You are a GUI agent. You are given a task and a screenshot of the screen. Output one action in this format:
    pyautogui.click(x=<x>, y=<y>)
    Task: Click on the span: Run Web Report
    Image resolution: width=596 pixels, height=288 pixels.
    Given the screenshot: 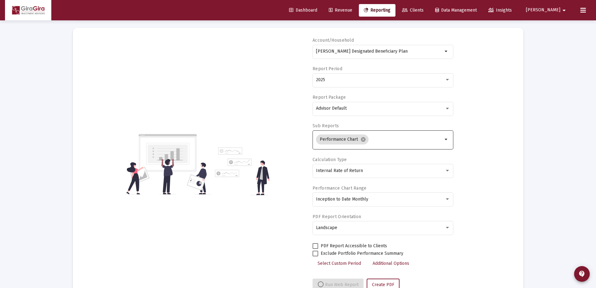 What is the action you would take?
    pyautogui.click(x=338, y=284)
    